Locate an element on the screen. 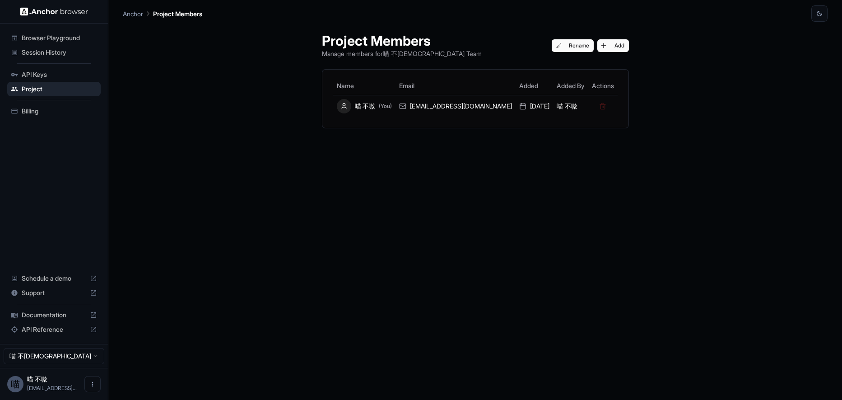 The width and height of the screenshot is (842, 400). nav: breadcrumb is located at coordinates (163, 14).